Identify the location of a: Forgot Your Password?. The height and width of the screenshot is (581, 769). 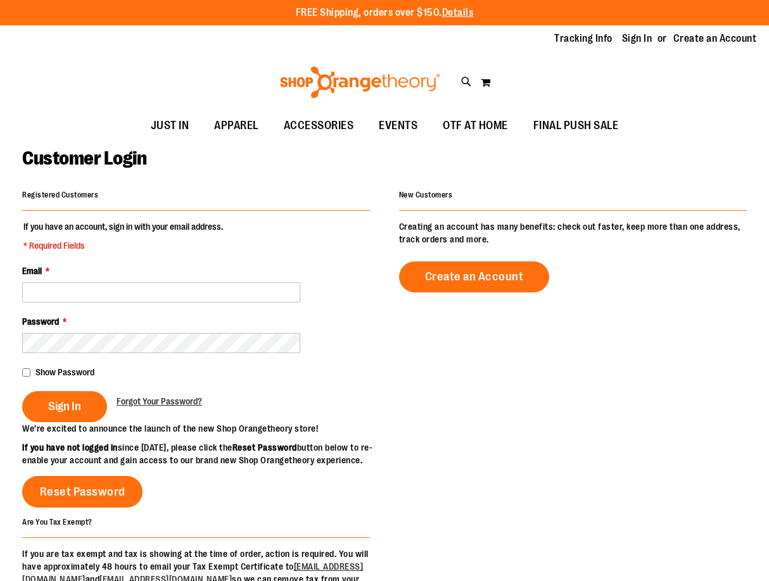
(159, 402).